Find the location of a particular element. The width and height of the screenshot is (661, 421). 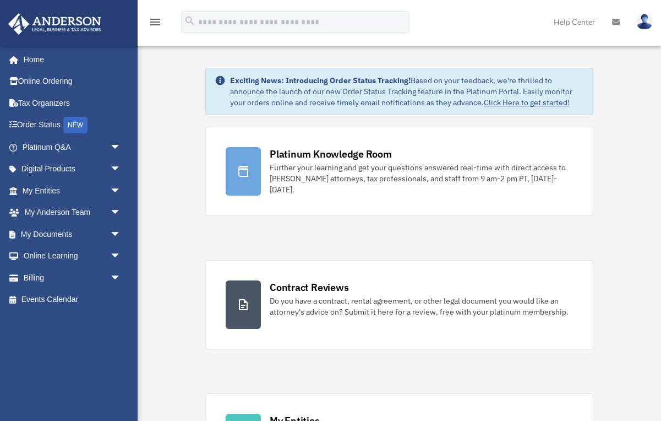

img: User Pic is located at coordinates (645, 21).